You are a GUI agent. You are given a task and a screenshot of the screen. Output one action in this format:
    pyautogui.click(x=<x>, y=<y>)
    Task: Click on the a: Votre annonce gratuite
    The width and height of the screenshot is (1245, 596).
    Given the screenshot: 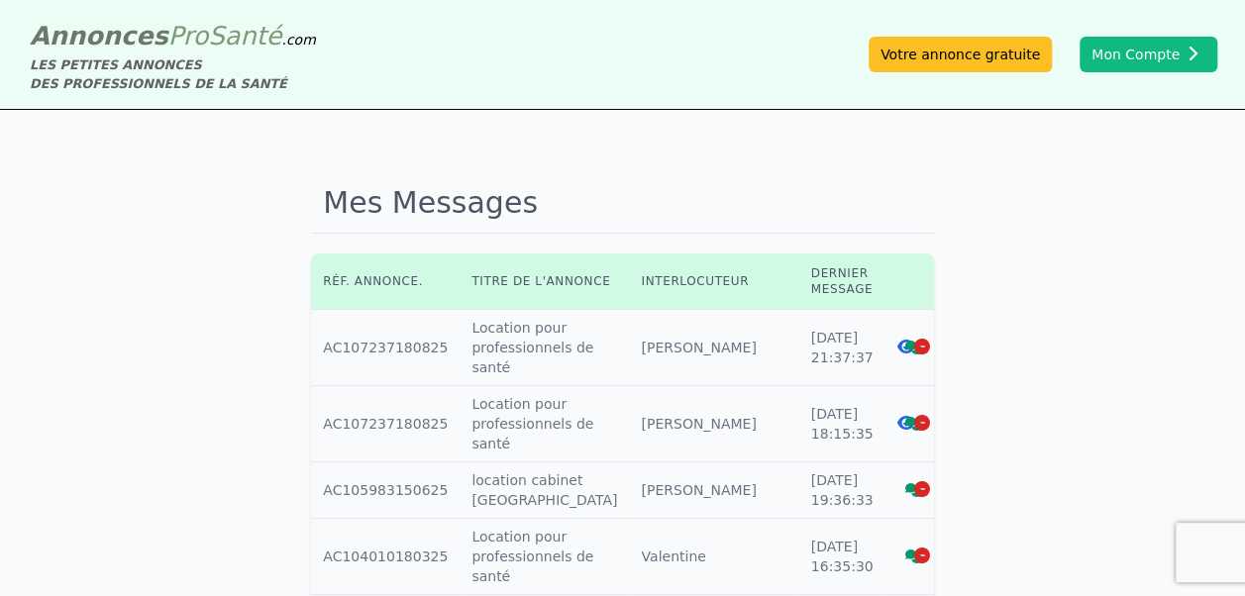 What is the action you would take?
    pyautogui.click(x=960, y=54)
    